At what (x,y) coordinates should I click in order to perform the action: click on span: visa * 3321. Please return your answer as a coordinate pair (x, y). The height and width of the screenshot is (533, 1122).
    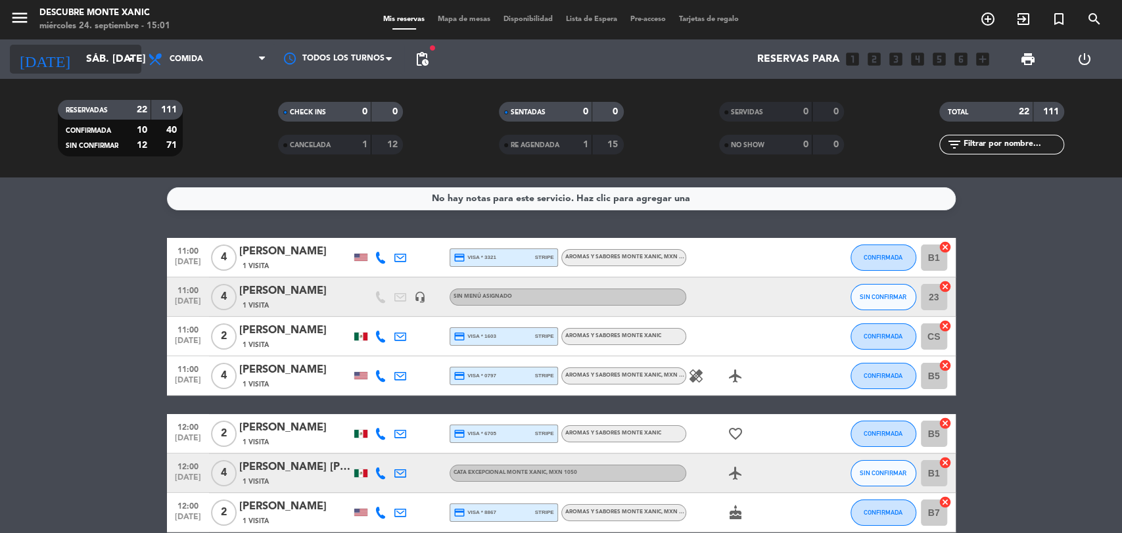
    Looking at the image, I should click on (474, 258).